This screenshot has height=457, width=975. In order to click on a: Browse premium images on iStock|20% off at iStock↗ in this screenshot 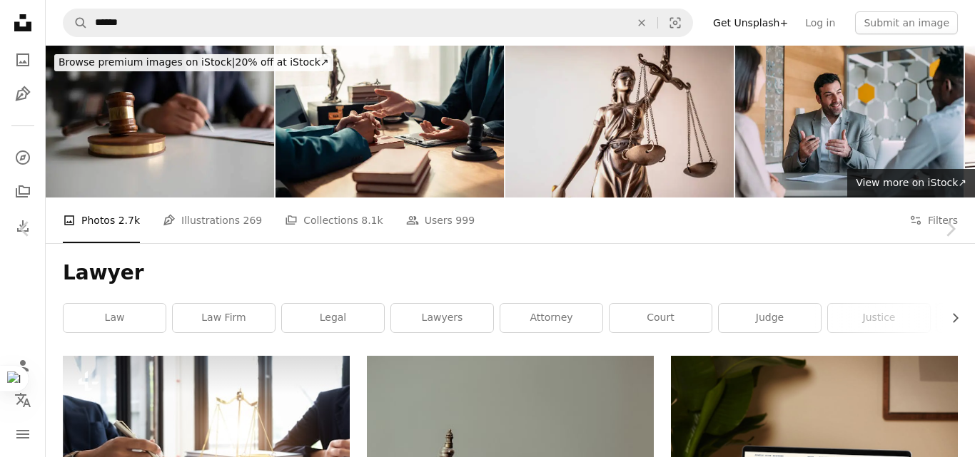, I will do `click(193, 63)`.